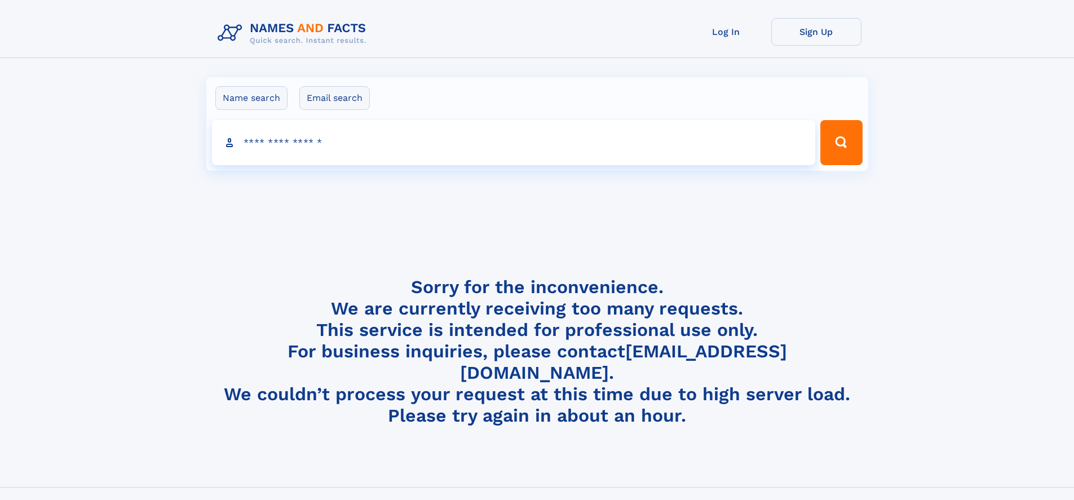  I want to click on a: Sign Up, so click(816, 32).